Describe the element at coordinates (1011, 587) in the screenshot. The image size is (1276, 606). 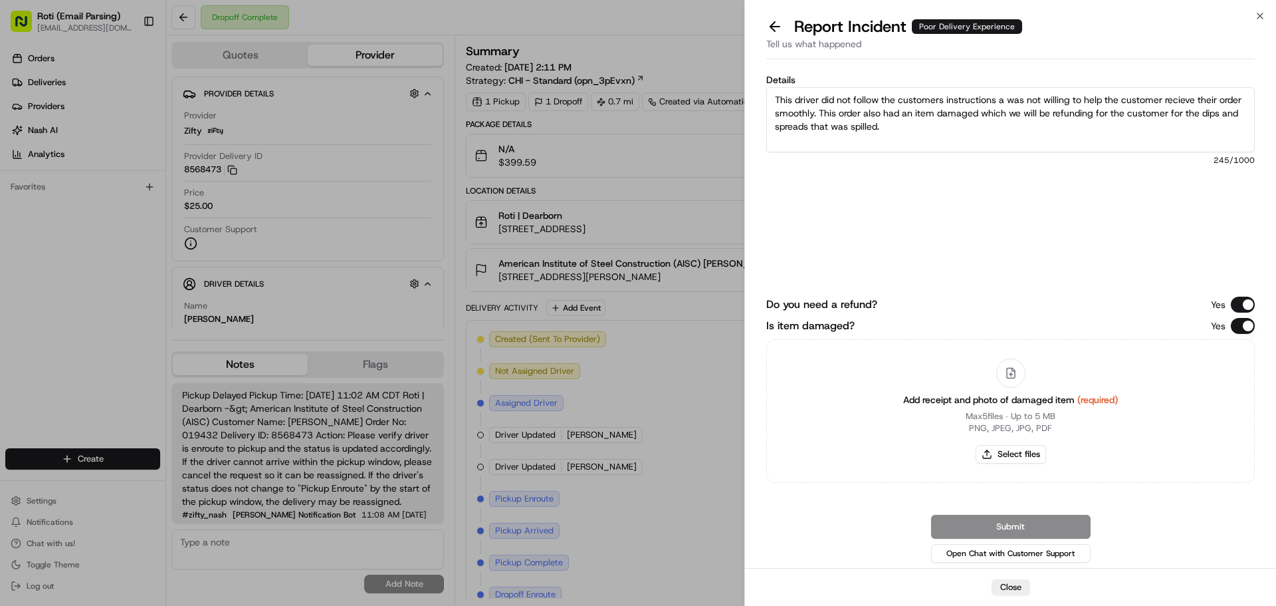
I see `button: Close` at that location.